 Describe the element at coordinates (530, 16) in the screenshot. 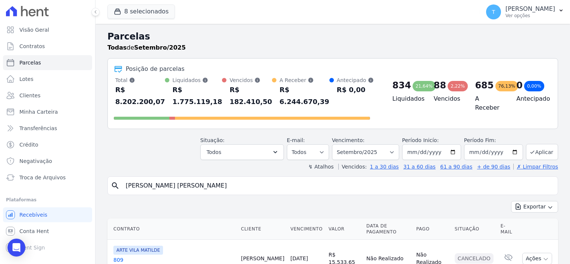

I see `p: Ver opções` at that location.